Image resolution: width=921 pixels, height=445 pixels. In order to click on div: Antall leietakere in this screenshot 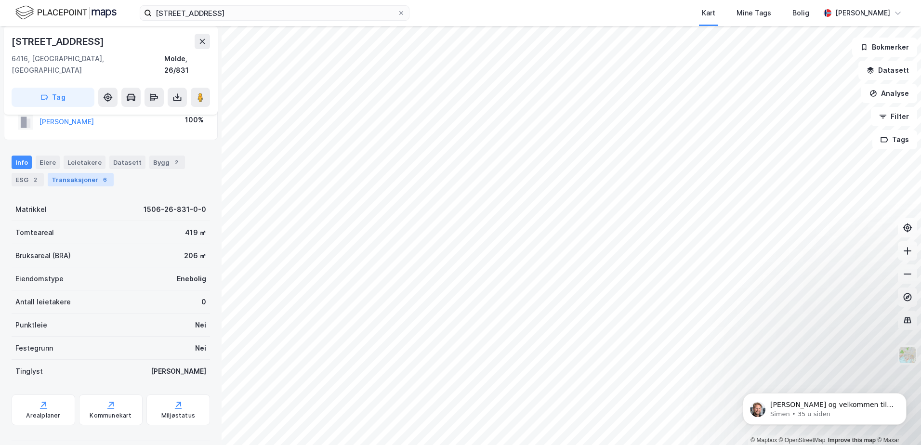, I will do `click(43, 302)`.